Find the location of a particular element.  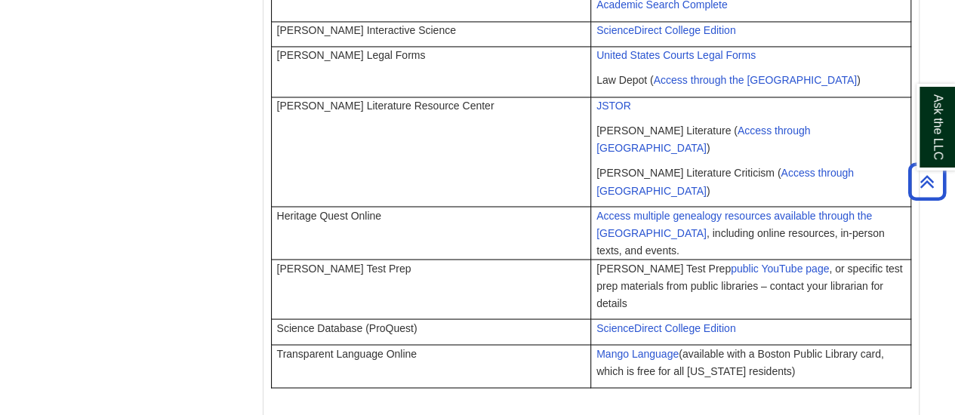

span: Law Depot ( ) is located at coordinates (729, 80).